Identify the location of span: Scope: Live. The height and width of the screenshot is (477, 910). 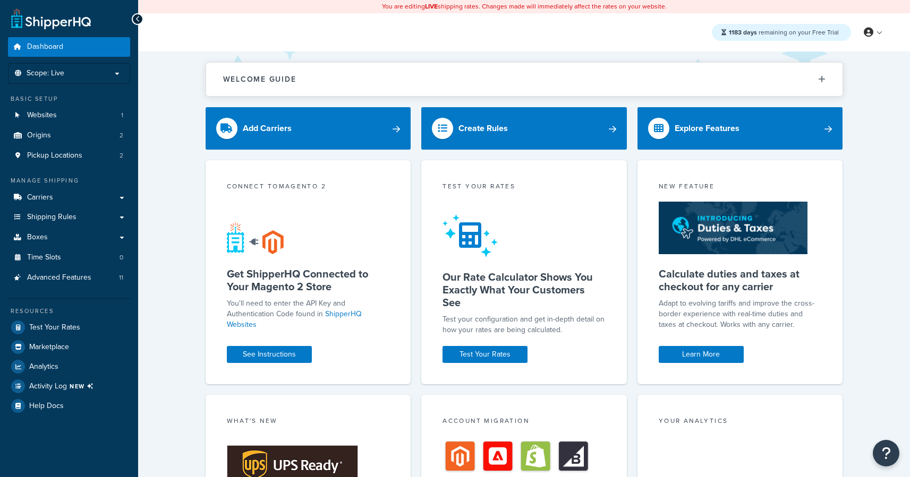
(45, 73).